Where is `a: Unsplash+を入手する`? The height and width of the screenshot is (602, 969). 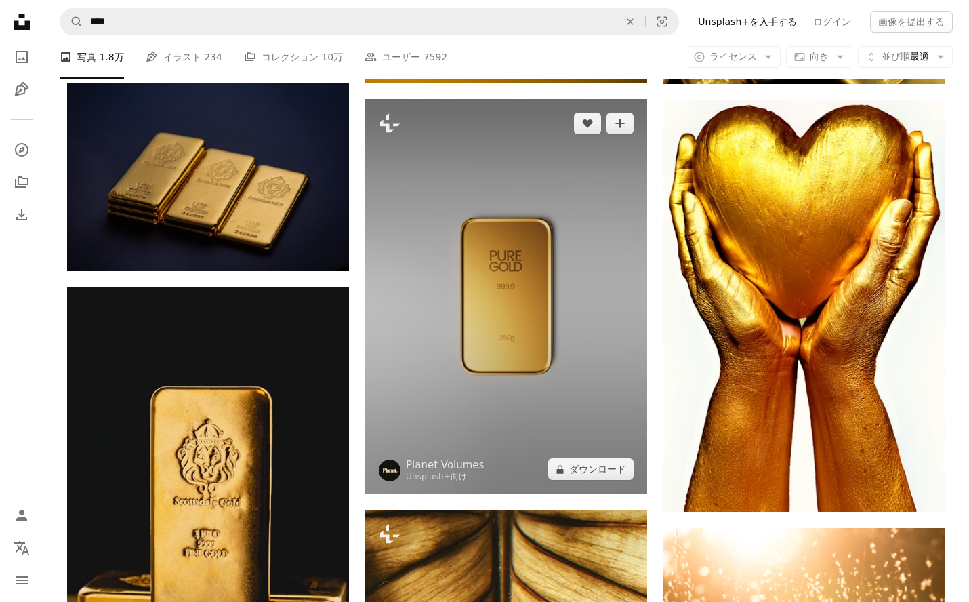 a: Unsplash+を入手する is located at coordinates (748, 22).